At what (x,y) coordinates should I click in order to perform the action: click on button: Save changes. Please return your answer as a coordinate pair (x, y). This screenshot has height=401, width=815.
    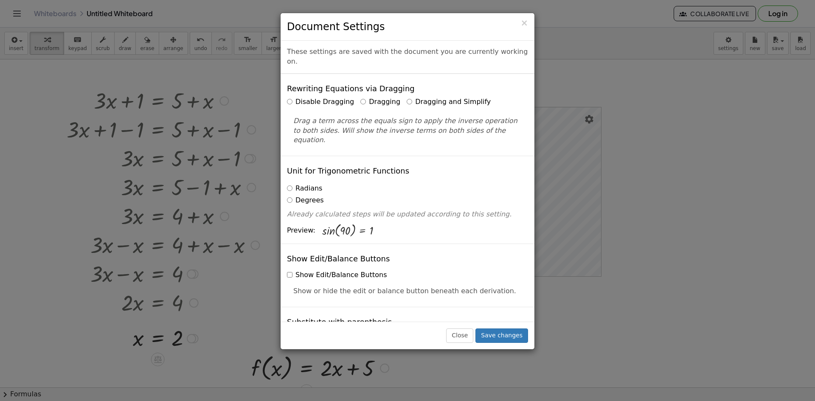
    Looking at the image, I should click on (502, 336).